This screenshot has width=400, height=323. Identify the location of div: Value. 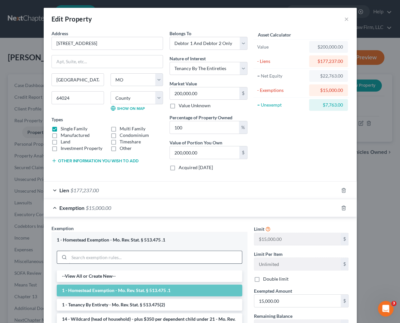
(282, 47).